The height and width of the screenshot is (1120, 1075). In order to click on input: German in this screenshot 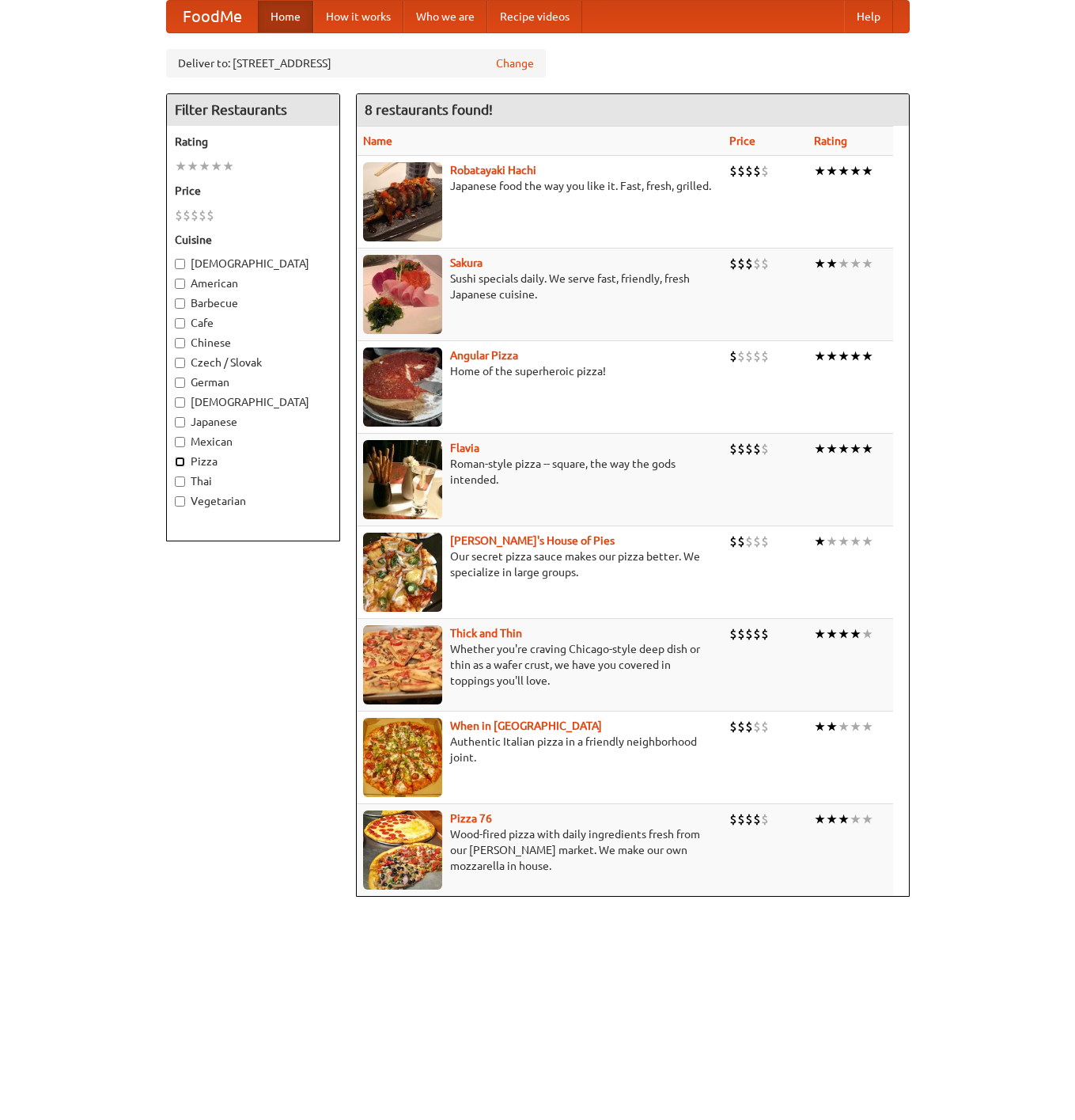, I will do `click(180, 382)`.